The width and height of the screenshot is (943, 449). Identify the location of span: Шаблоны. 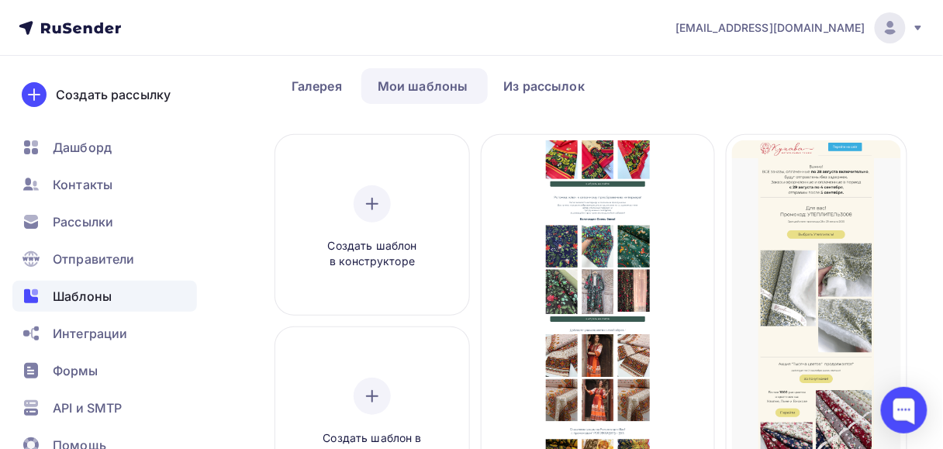
(82, 296).